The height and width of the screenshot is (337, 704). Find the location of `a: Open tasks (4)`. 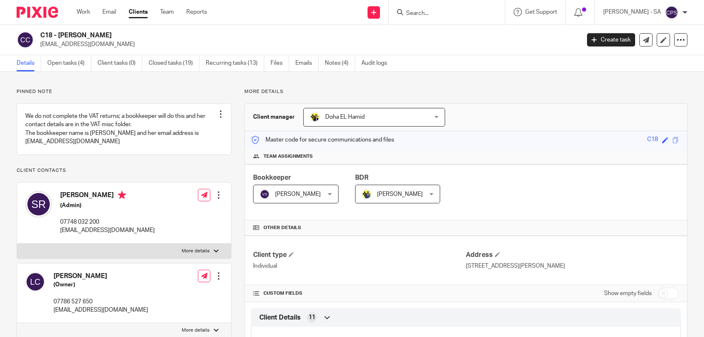

a: Open tasks (4) is located at coordinates (69, 63).